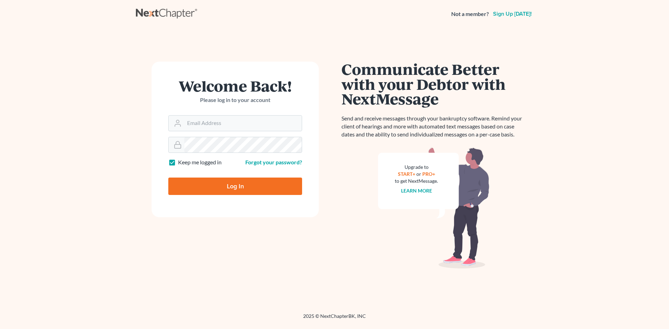  Describe the element at coordinates (335, 319) in the screenshot. I see `div: 2025 © NextChapterBK, INC` at that location.